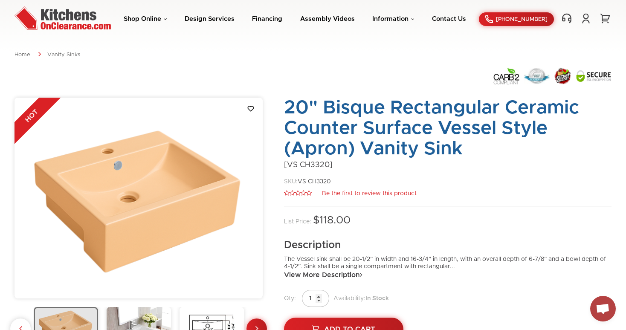 This screenshot has height=330, width=626. Describe the element at coordinates (447, 298) in the screenshot. I see `div: Availability:` at that location.